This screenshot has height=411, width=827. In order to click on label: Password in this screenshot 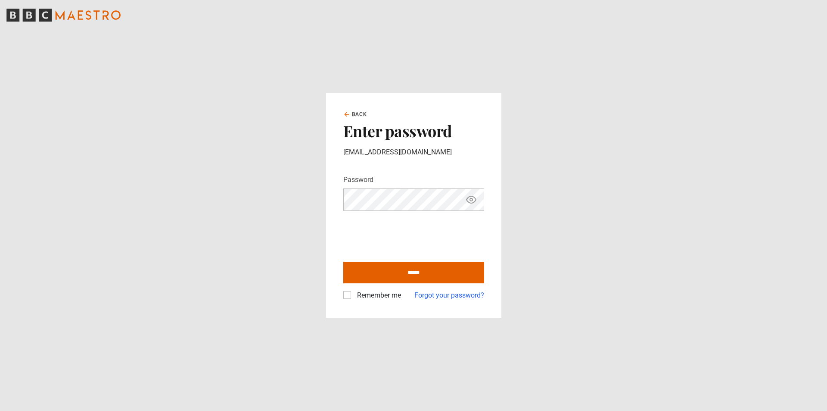, I will do `click(358, 180)`.